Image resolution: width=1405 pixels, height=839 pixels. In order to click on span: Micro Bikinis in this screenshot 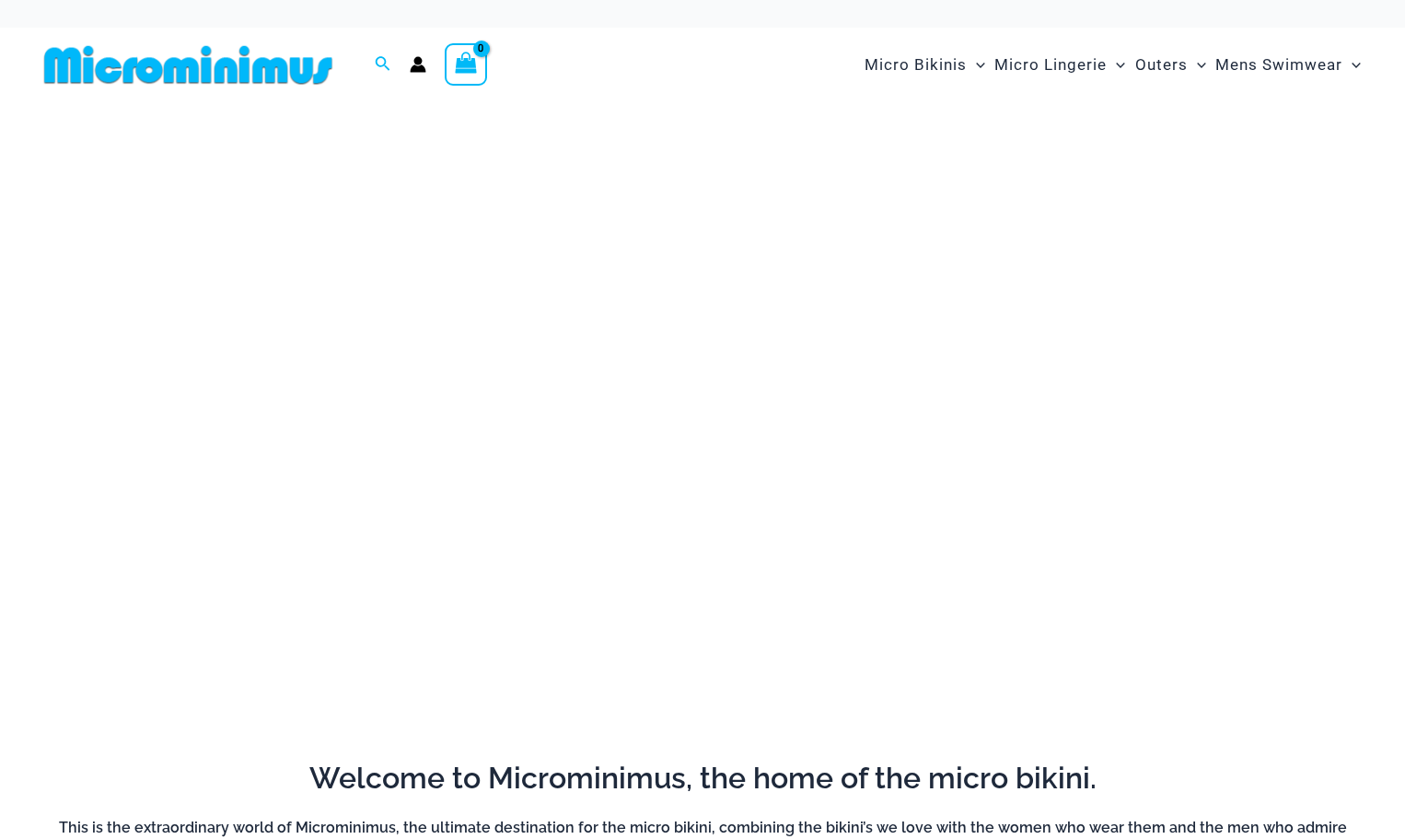, I will do `click(915, 64)`.